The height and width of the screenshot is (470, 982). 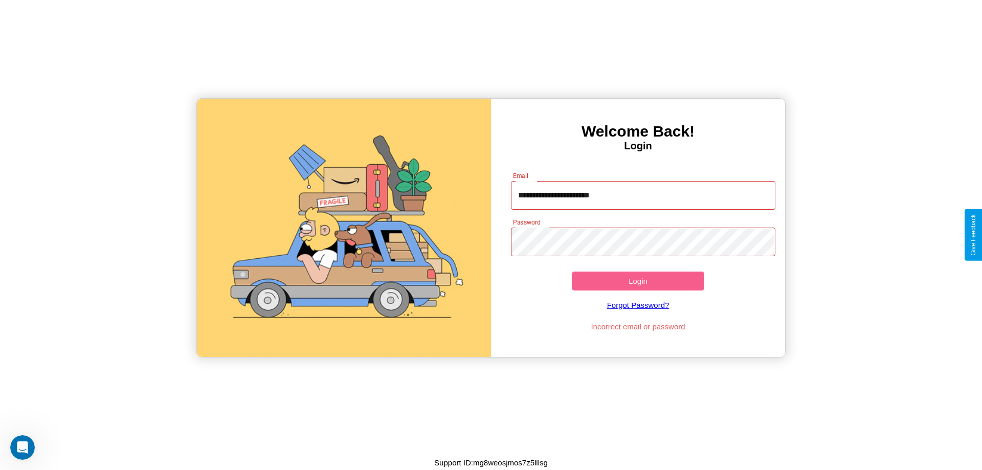 What do you see at coordinates (638, 281) in the screenshot?
I see `button: Login` at bounding box center [638, 281].